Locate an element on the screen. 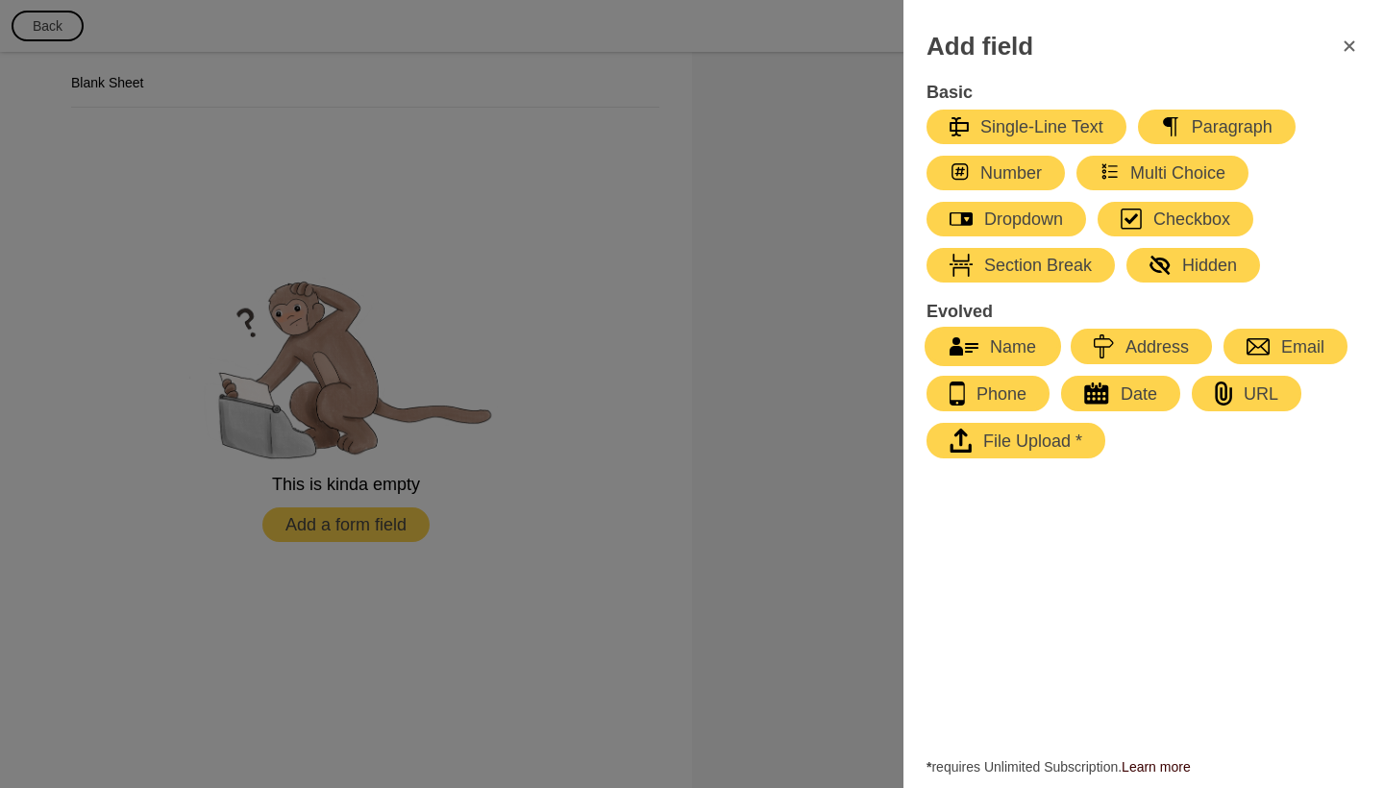 This screenshot has width=1384, height=788. button: Paragraph is located at coordinates (1217, 127).